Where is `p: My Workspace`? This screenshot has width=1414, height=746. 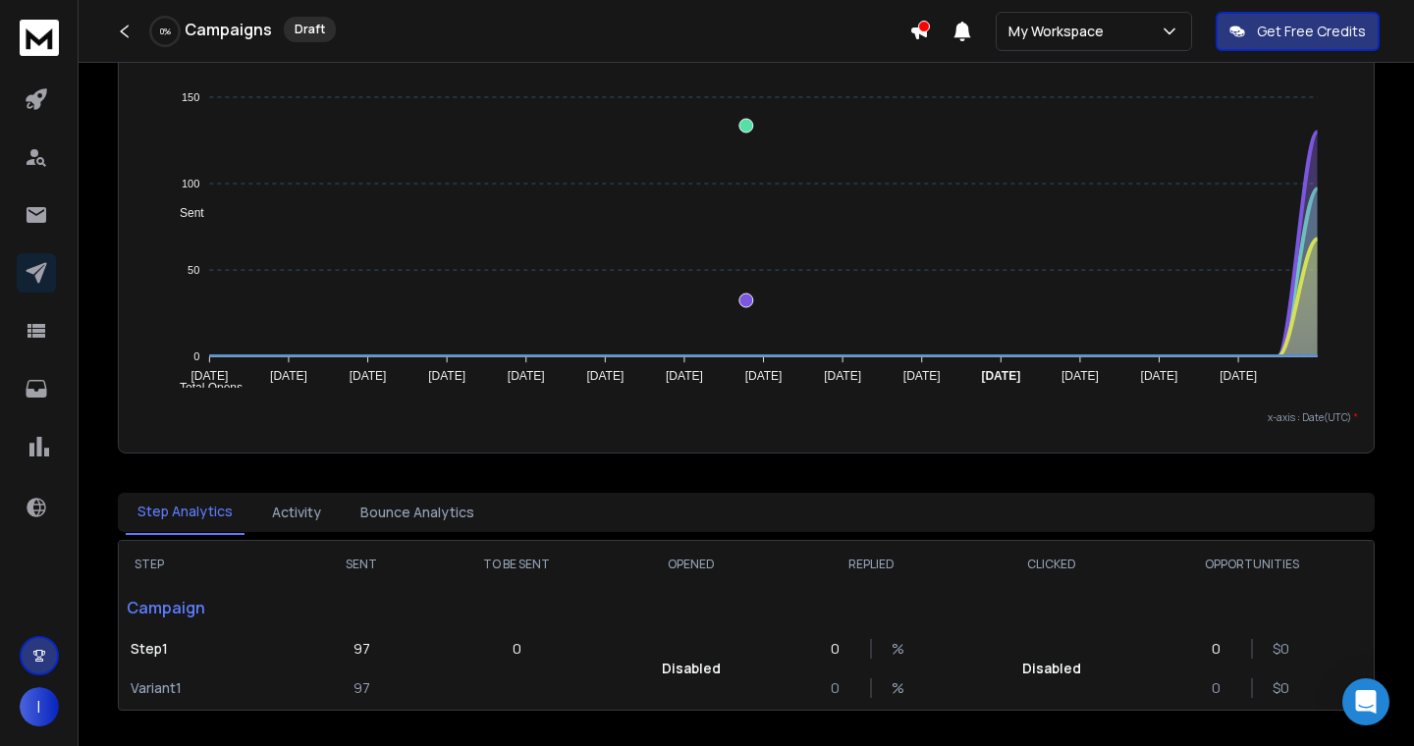 p: My Workspace is located at coordinates (1059, 31).